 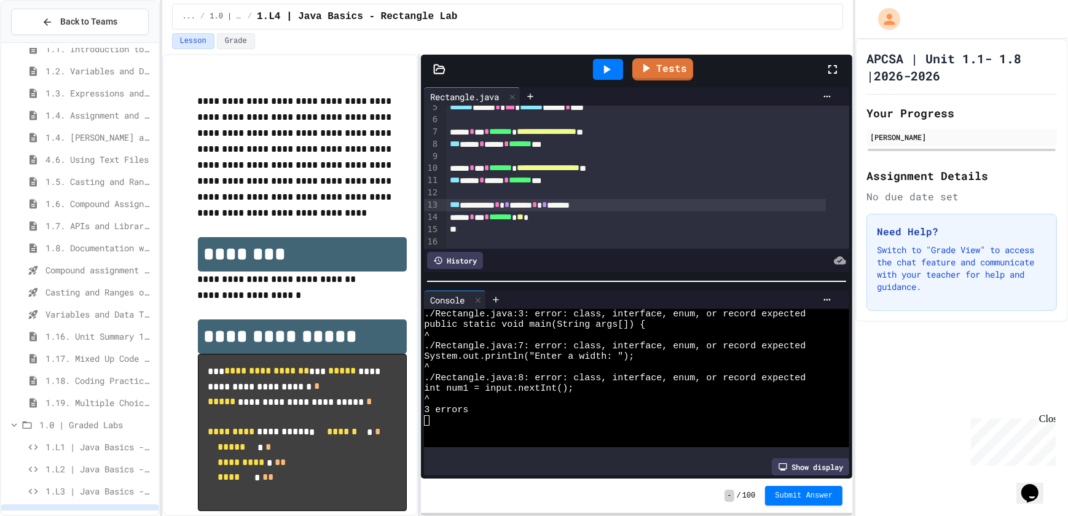 What do you see at coordinates (962, 232) in the screenshot?
I see `h3: Need Help?` at bounding box center [962, 232].